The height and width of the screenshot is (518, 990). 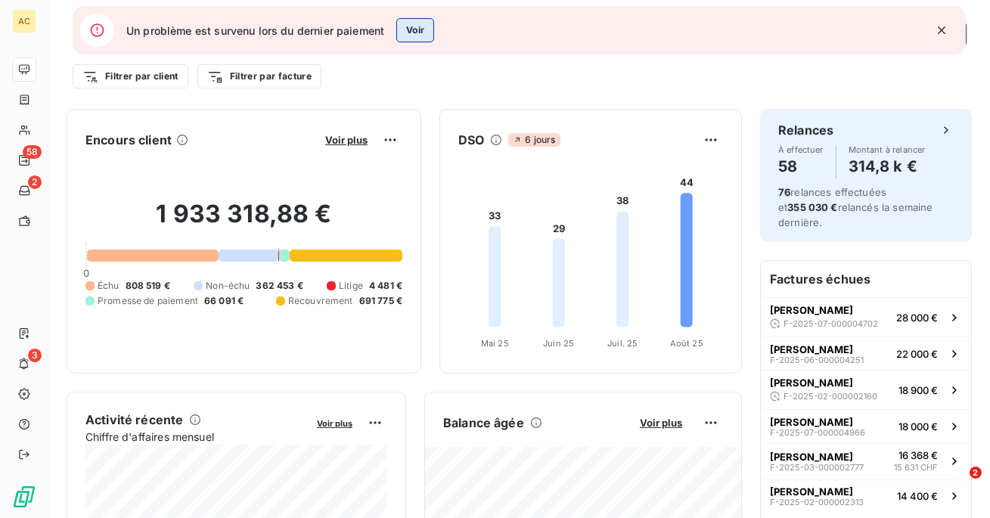 What do you see at coordinates (916, 467) in the screenshot?
I see `span: 15 631 CHF` at bounding box center [916, 467].